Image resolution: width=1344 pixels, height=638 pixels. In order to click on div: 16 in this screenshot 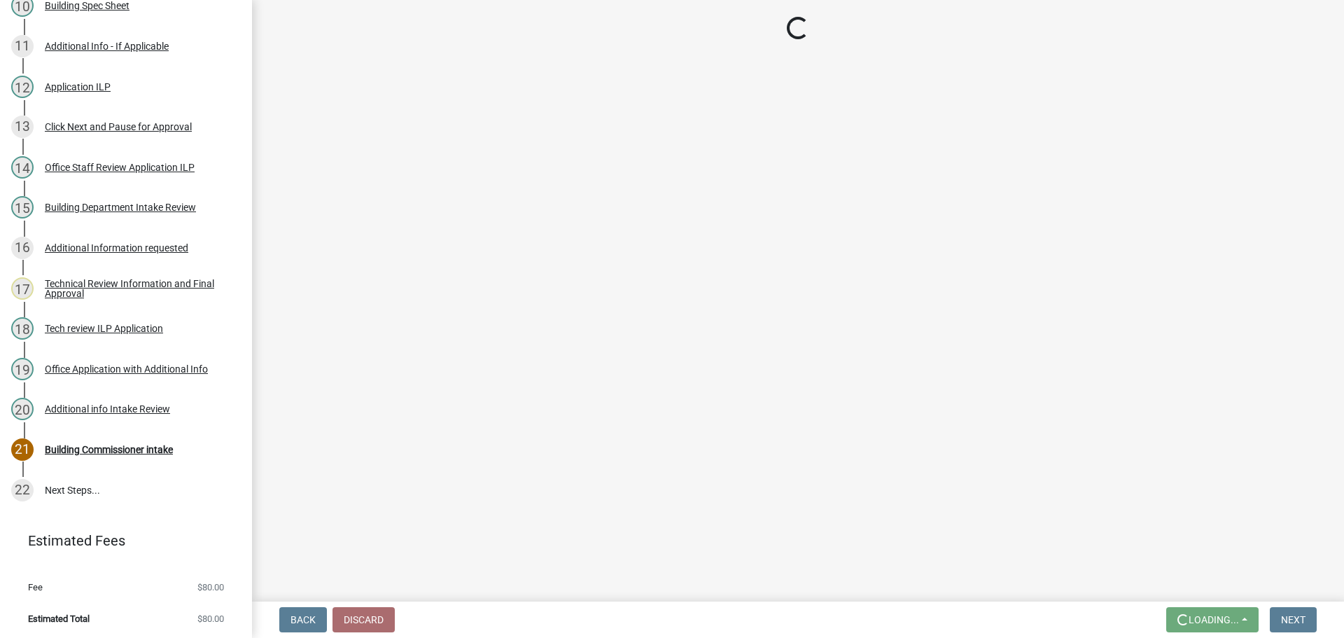, I will do `click(22, 248)`.